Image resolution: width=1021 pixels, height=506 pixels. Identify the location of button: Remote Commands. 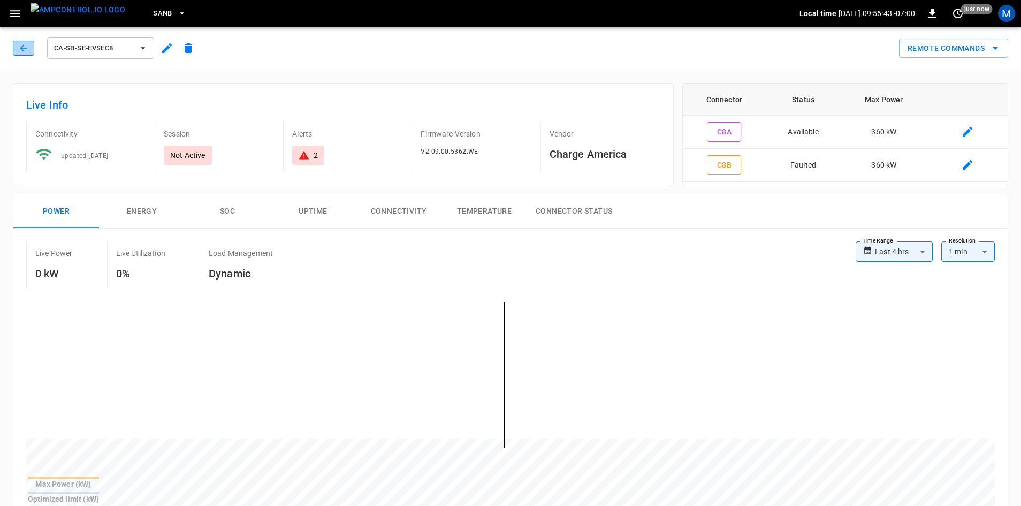
(954, 48).